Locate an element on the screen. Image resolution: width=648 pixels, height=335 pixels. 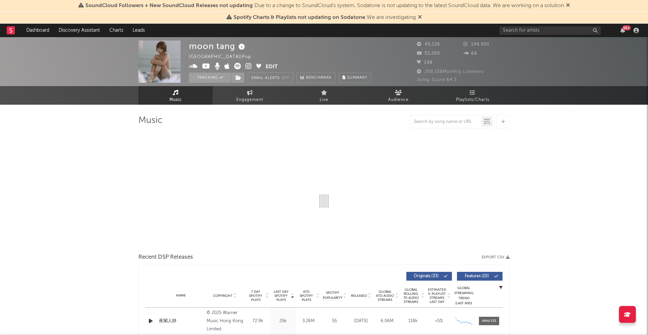
span: 49,126 is located at coordinates (428, 44).